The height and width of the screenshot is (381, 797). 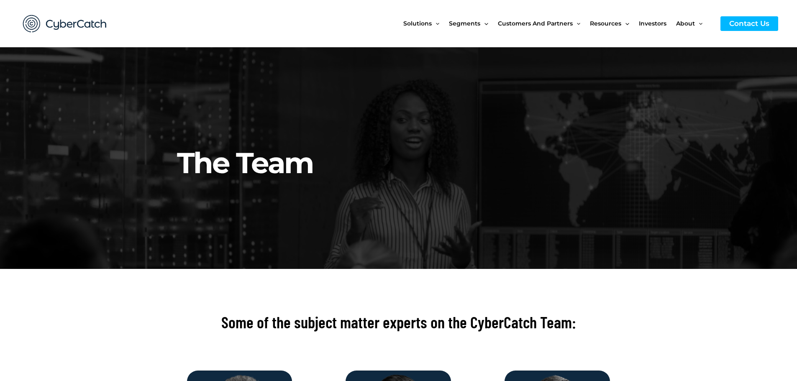 What do you see at coordinates (749, 23) in the screenshot?
I see `a: Contact Us` at bounding box center [749, 23].